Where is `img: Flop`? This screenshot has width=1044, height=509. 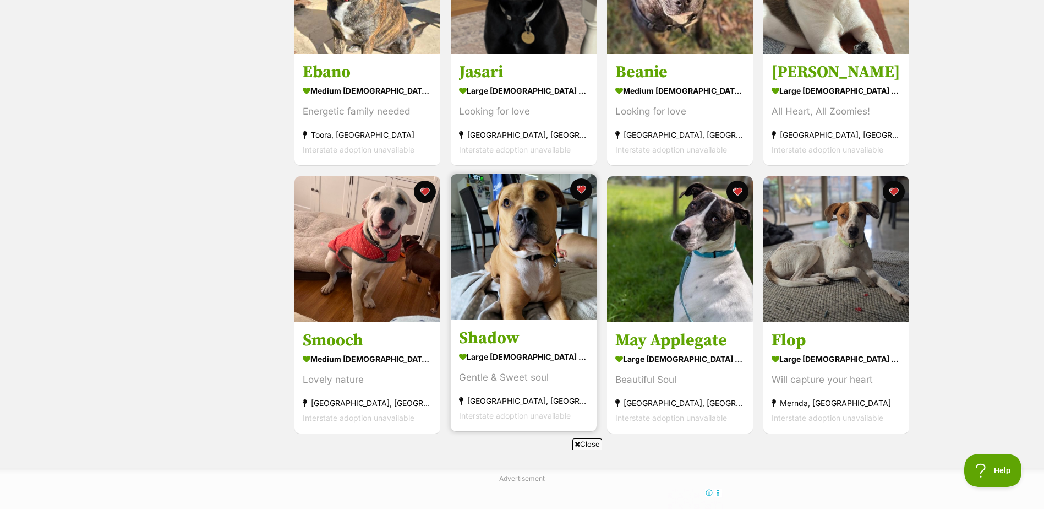
img: Flop is located at coordinates (836, 249).